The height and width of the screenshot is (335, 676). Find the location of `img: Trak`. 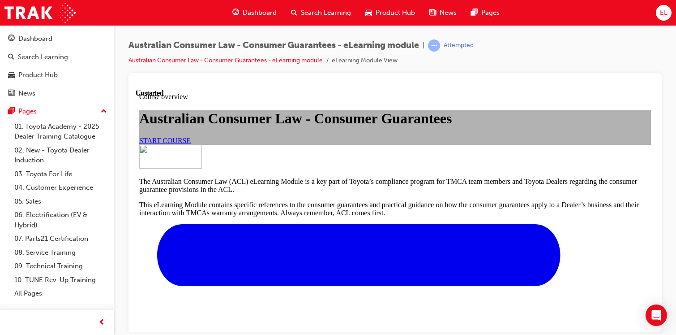

img: Trak is located at coordinates (40, 13).